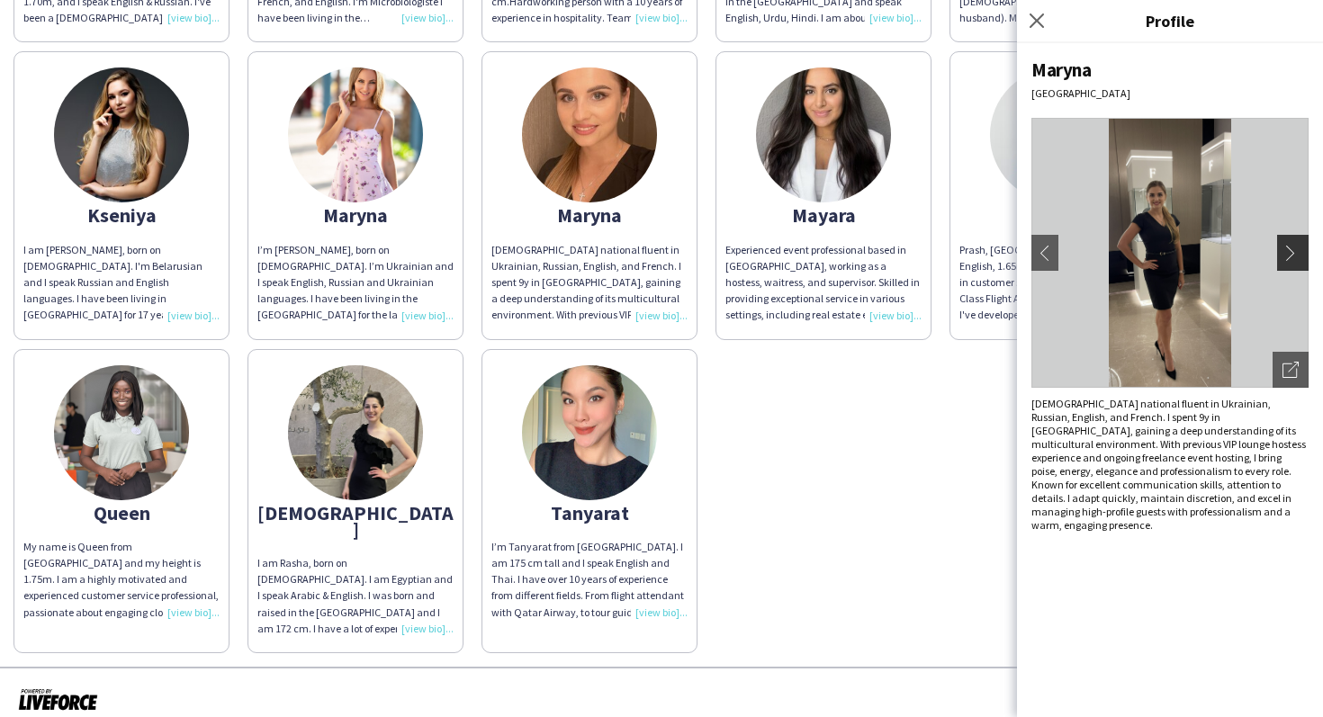 The width and height of the screenshot is (1323, 717). Describe the element at coordinates (823, 135) in the screenshot. I see `img: thumb-6743061d93c9a.jpeg` at that location.